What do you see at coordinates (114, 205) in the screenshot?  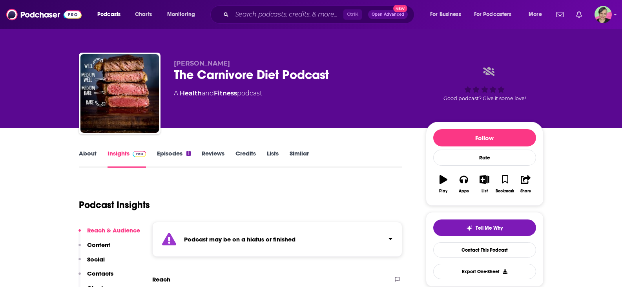 I see `h1: Podcast Insights` at bounding box center [114, 205].